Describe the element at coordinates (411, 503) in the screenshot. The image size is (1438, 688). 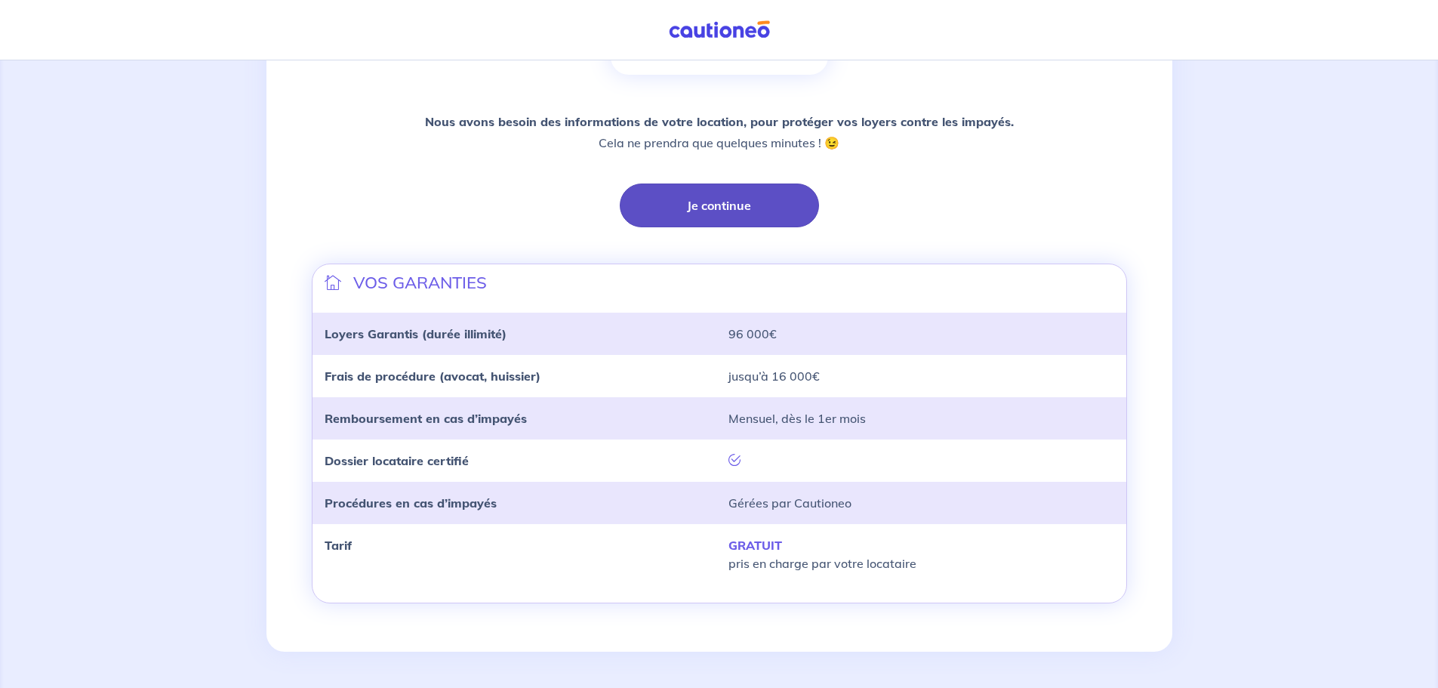
I see `strong: Procédures en cas d’impayés` at that location.